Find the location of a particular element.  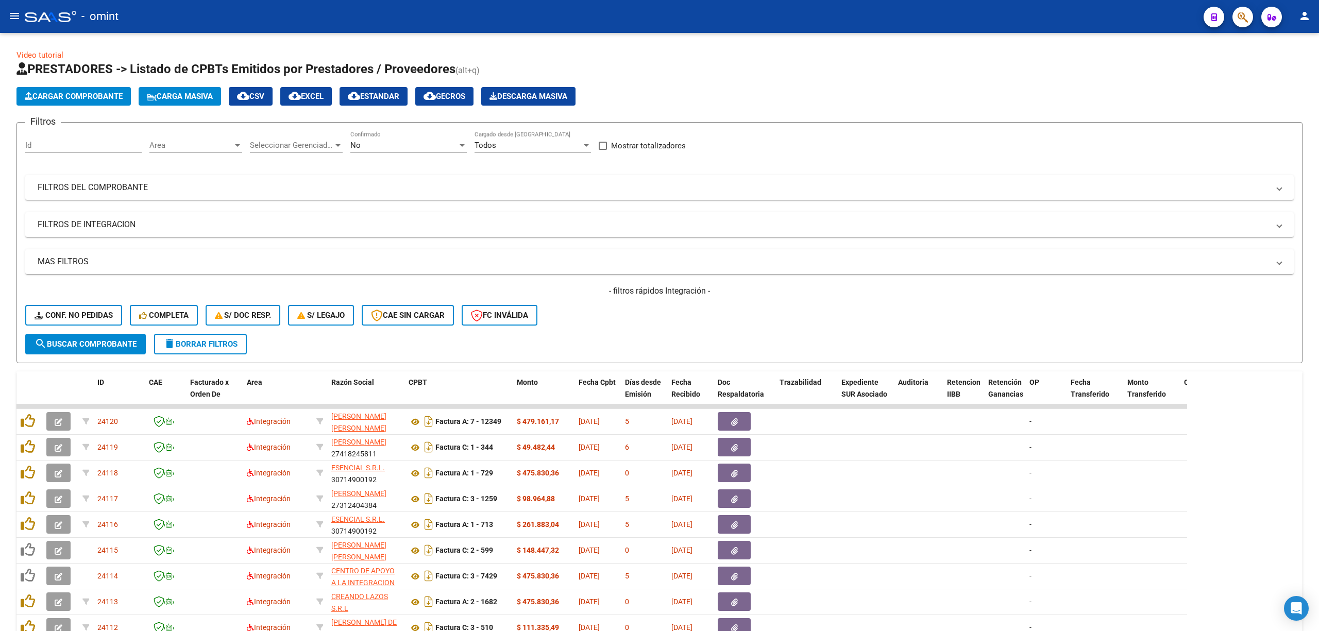

span: OP is located at coordinates (1034, 382).